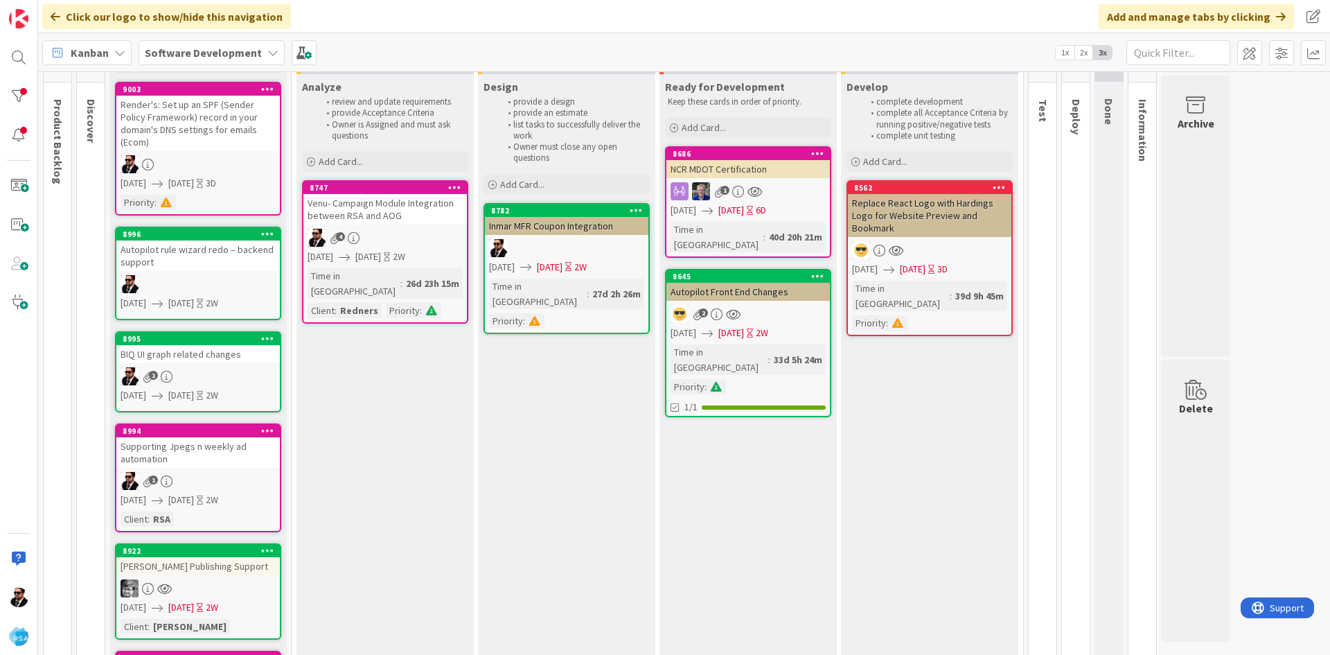 This screenshot has width=1330, height=655. What do you see at coordinates (724, 87) in the screenshot?
I see `span: Ready for Development` at bounding box center [724, 87].